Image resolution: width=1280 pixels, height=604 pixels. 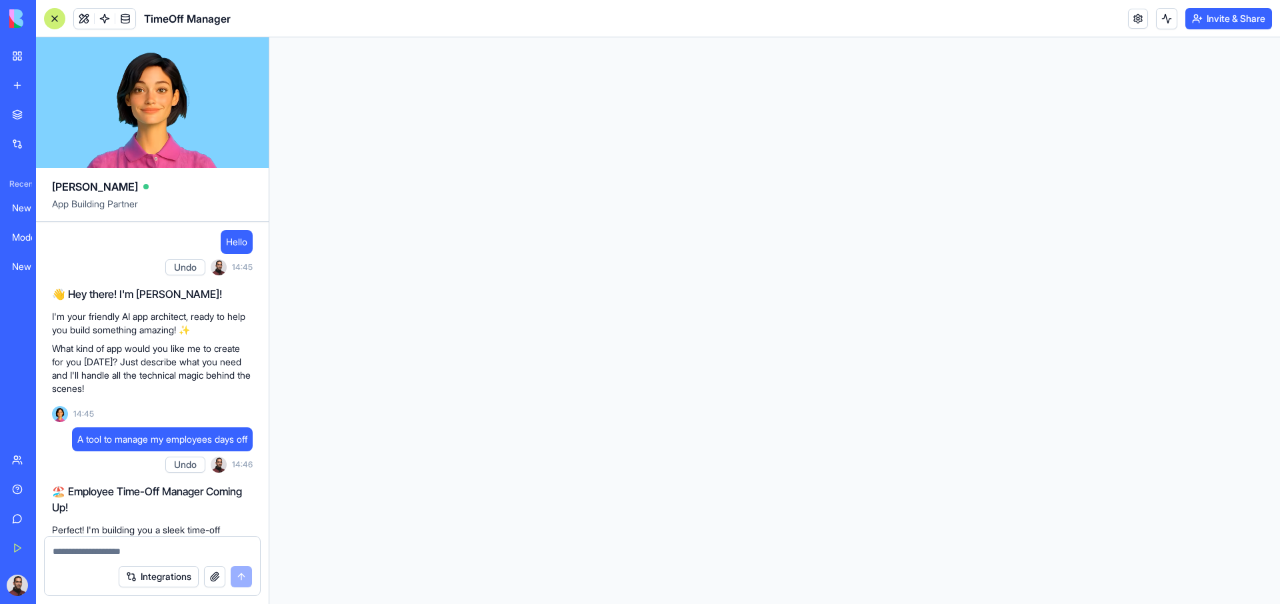 I want to click on p: Perfect! I'm building you a sleek time-off management system where you can track vacation days, s..., so click(x=152, y=550).